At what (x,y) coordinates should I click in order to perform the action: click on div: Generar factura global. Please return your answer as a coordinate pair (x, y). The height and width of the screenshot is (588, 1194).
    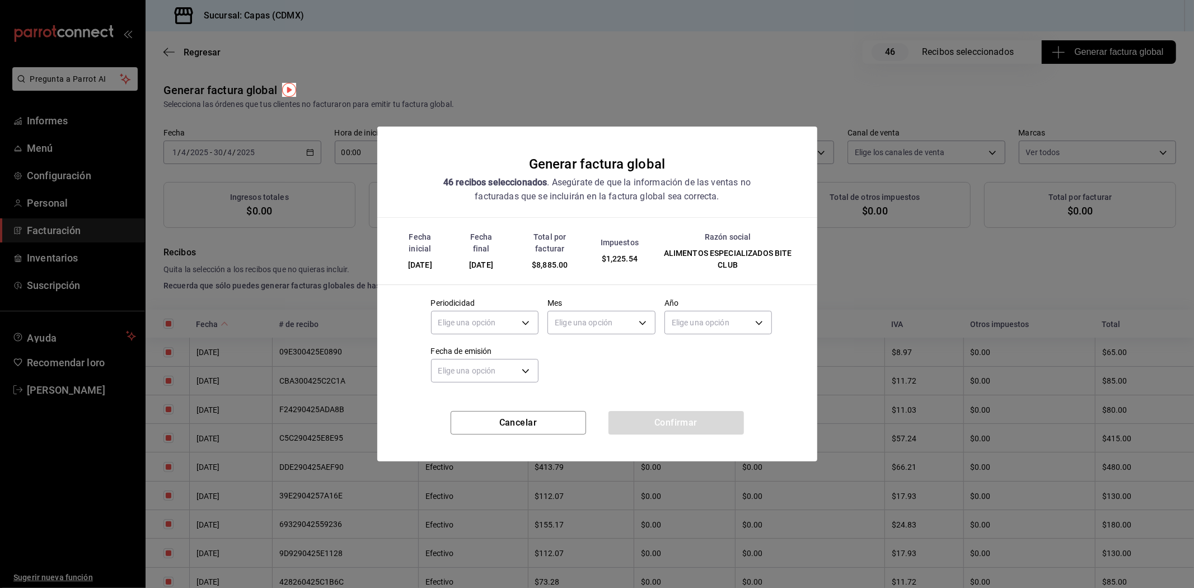
    Looking at the image, I should click on (596, 164).